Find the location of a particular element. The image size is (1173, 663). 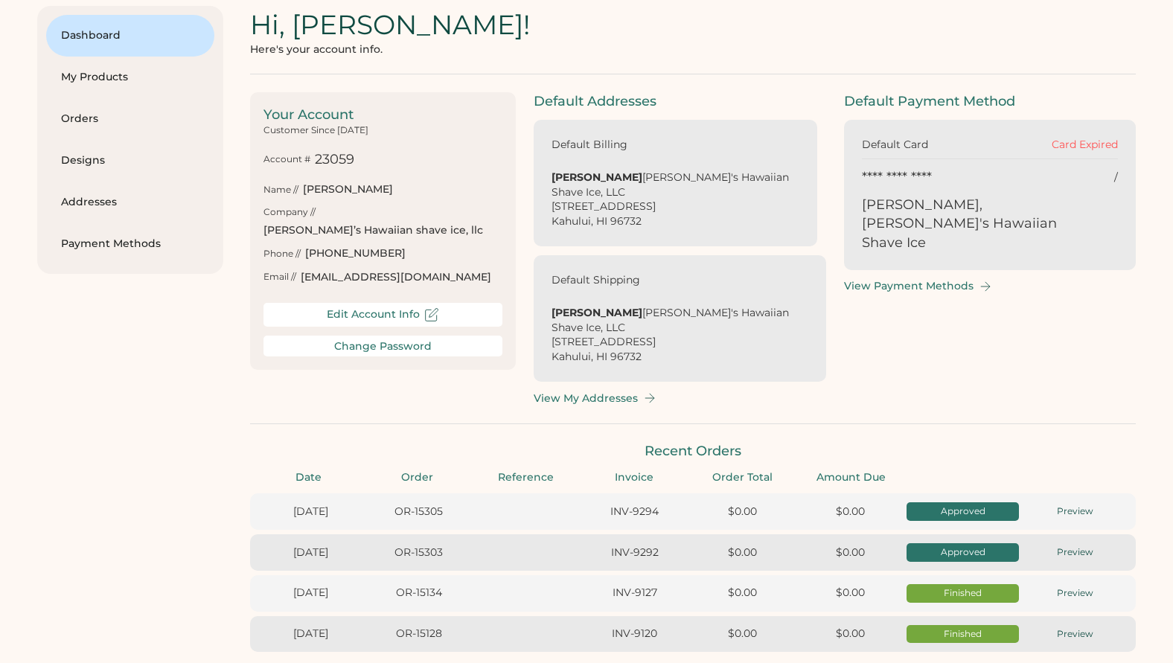

div: Change Password is located at coordinates (383, 346).